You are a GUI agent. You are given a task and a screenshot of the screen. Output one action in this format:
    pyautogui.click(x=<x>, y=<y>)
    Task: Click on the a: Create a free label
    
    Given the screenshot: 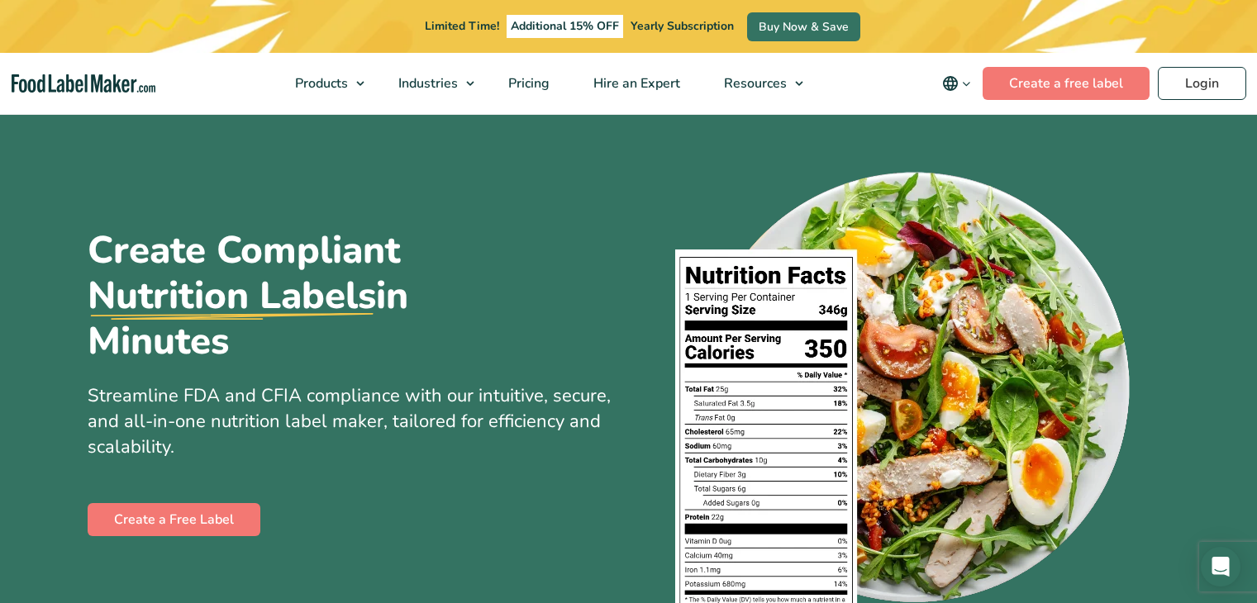 What is the action you would take?
    pyautogui.click(x=1066, y=83)
    